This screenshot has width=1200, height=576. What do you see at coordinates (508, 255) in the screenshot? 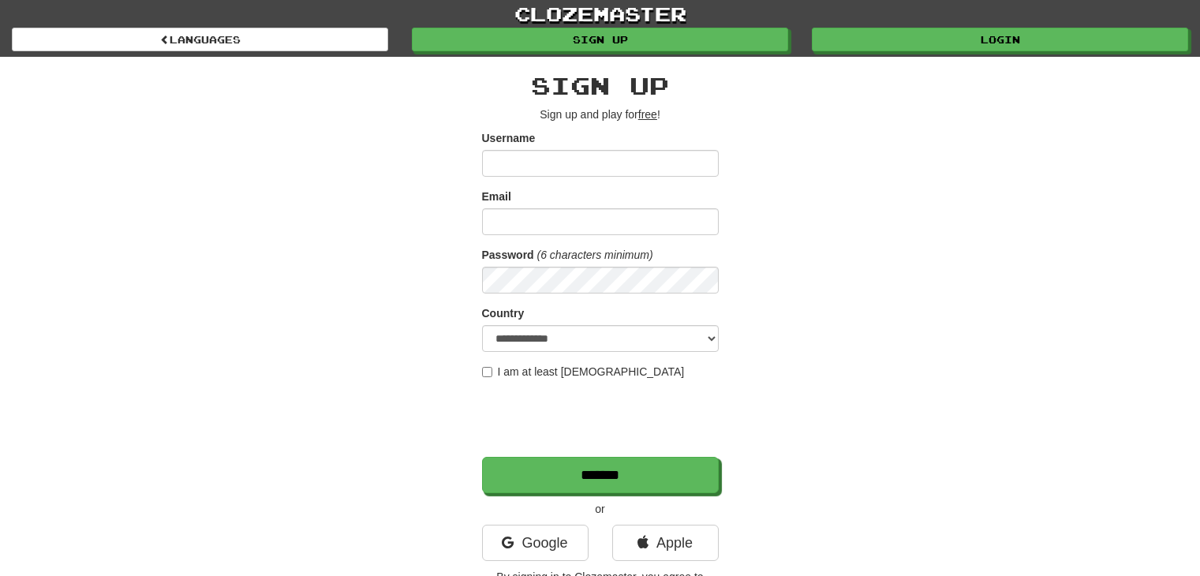
I see `label: Password` at bounding box center [508, 255].